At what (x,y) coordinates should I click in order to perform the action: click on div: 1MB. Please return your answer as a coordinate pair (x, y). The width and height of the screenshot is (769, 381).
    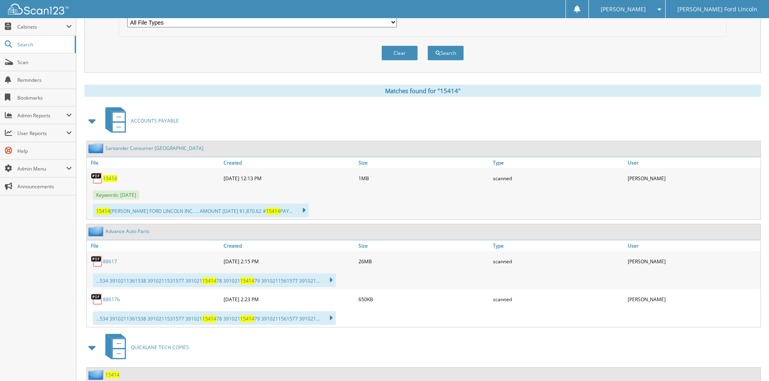
    Looking at the image, I should click on (424, 178).